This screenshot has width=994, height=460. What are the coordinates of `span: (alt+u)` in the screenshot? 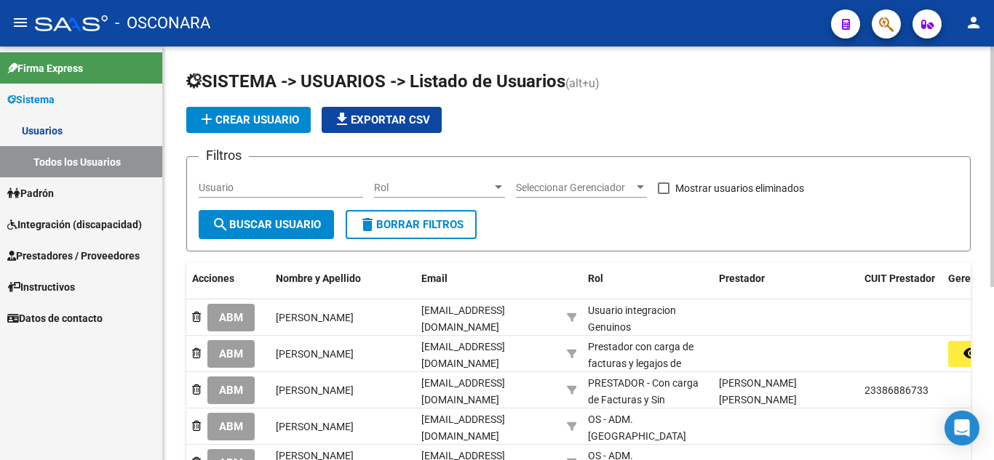 It's located at (582, 83).